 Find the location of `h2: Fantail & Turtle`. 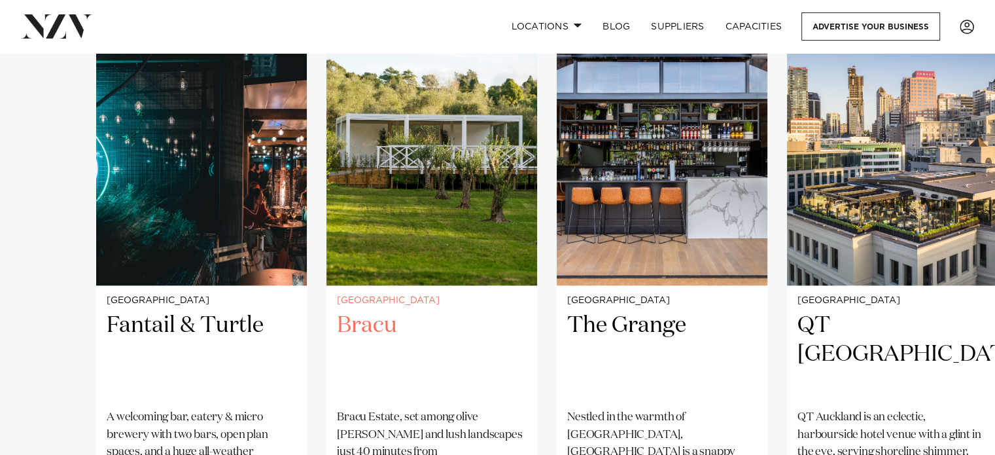

h2: Fantail & Turtle is located at coordinates (201, 355).